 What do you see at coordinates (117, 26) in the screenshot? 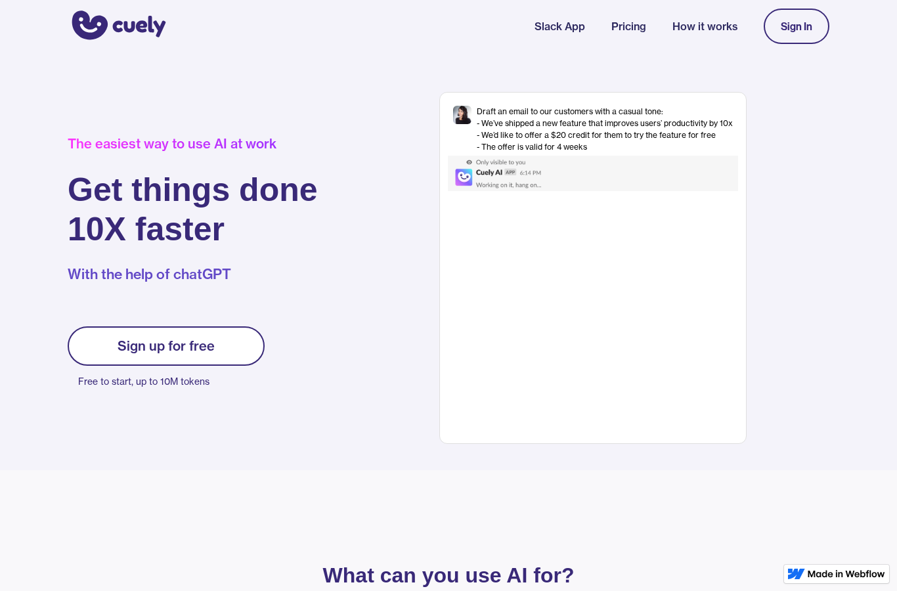
I see `a: home` at bounding box center [117, 26].